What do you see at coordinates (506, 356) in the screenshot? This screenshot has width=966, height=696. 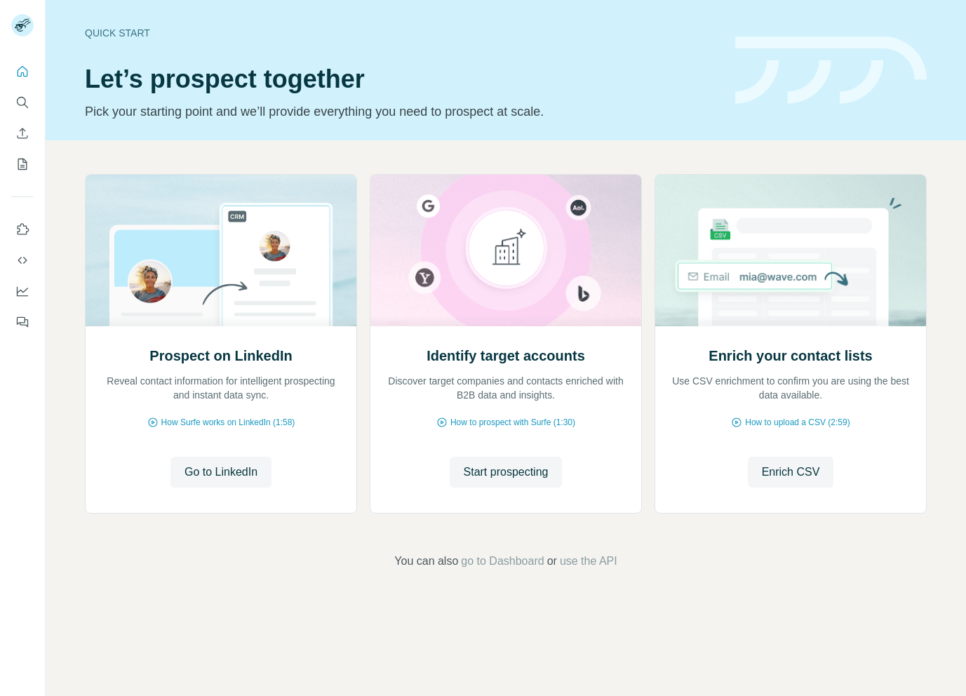 I see `h2: Identify target accounts` at bounding box center [506, 356].